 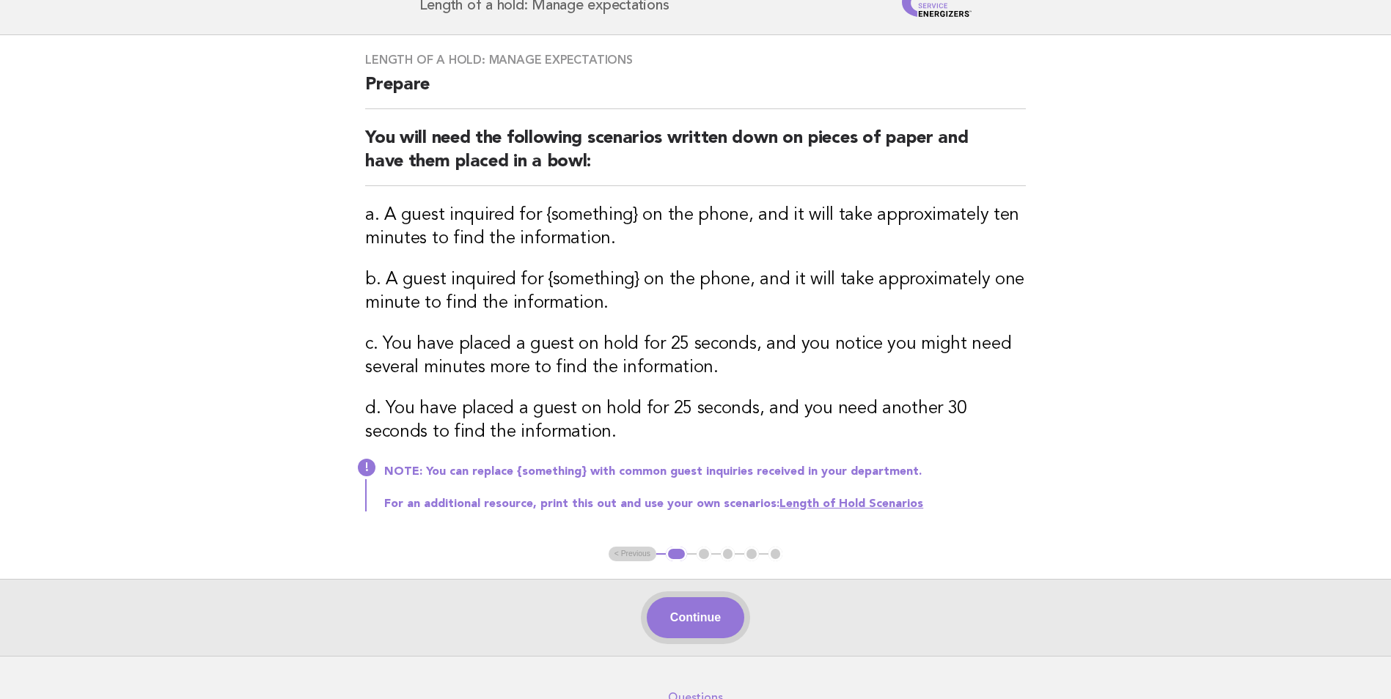 I want to click on h3: d. You have placed a guest on hold for 25 seconds, and you need another 30 seconds to find the in..., so click(x=695, y=421).